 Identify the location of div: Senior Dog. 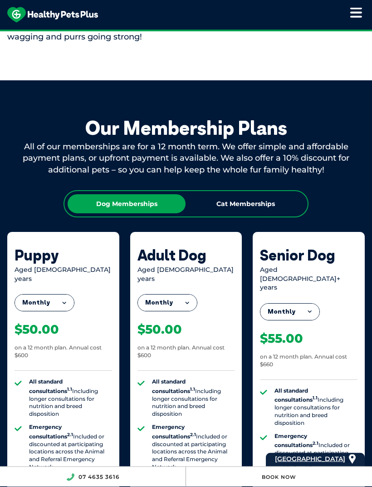
(309, 255).